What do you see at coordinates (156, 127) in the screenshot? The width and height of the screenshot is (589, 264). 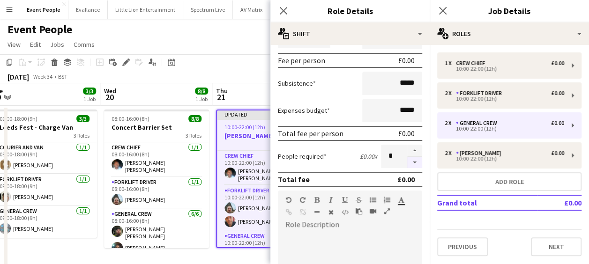 I see `h3: Concert Barrier Set` at bounding box center [156, 127].